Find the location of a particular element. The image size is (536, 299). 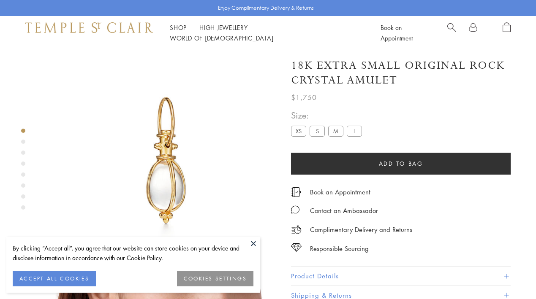

label: L is located at coordinates (354, 131).